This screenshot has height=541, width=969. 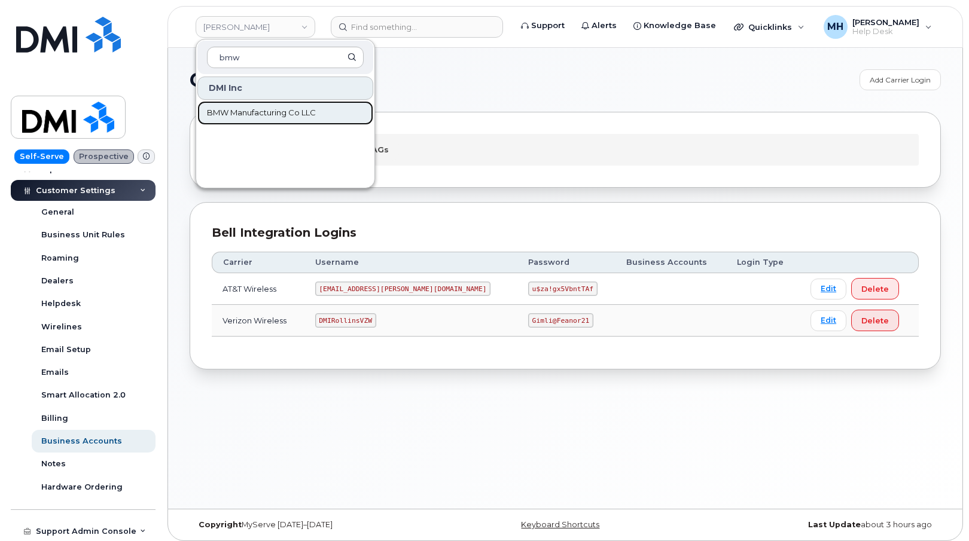 I want to click on input: Search, so click(x=285, y=57).